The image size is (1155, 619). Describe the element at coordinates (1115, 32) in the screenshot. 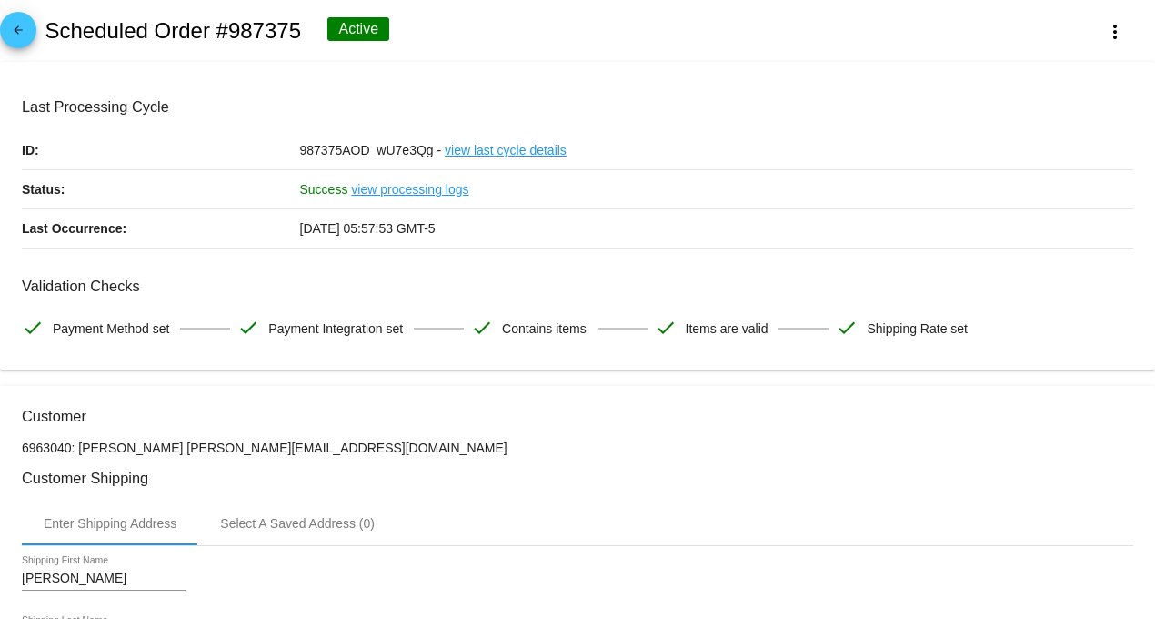

I see `mat-icon: more_vert` at that location.